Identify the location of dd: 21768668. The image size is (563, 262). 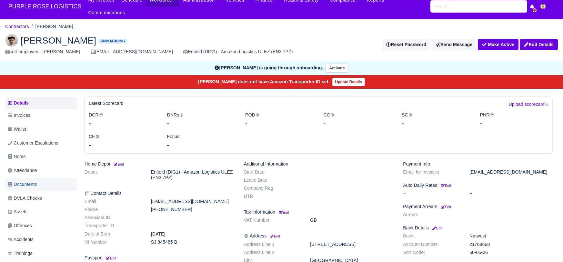
(511, 244).